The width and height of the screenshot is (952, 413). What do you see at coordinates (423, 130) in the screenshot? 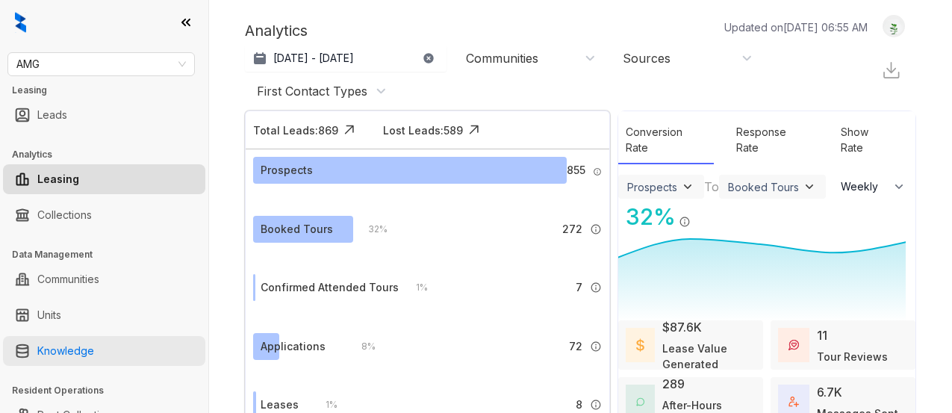
I see `div: Lost Leads: 589` at bounding box center [423, 130].